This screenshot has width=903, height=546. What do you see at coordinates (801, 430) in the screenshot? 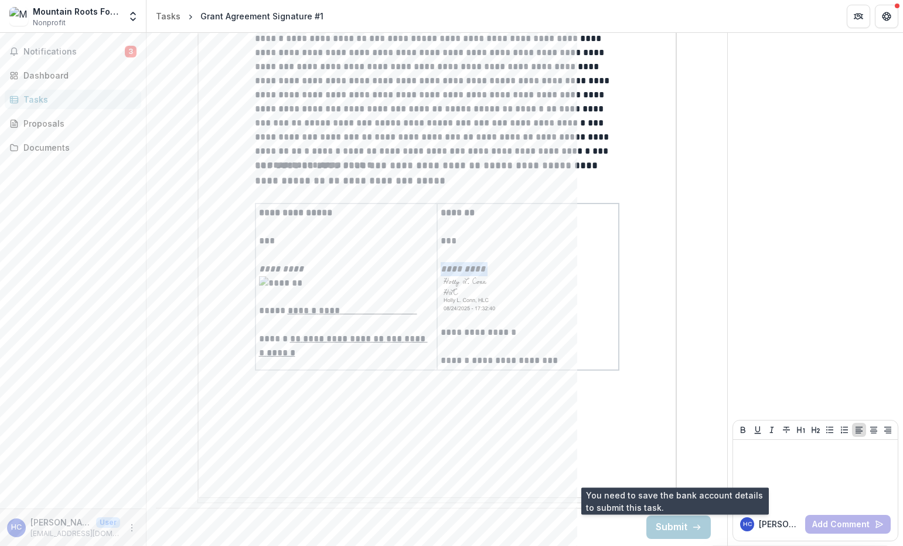
I see `button: Heading 1` at bounding box center [801, 430].